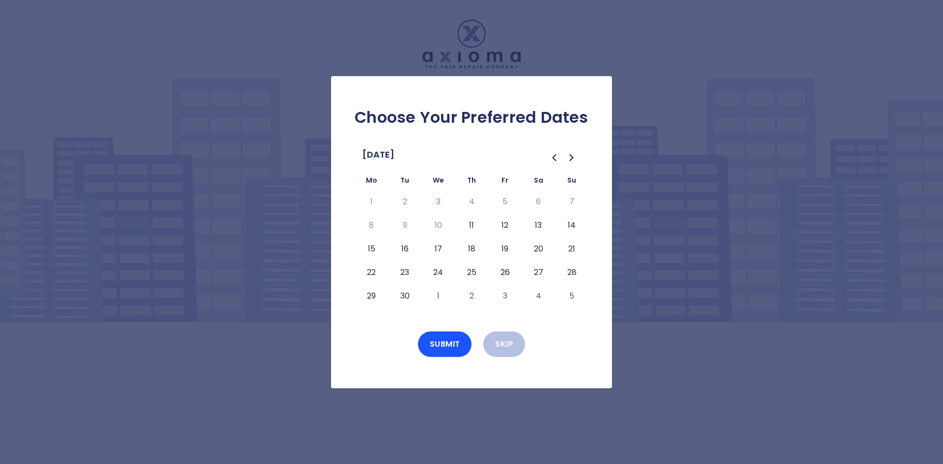 Image resolution: width=943 pixels, height=464 pixels. I want to click on th: Saturday, so click(538, 182).